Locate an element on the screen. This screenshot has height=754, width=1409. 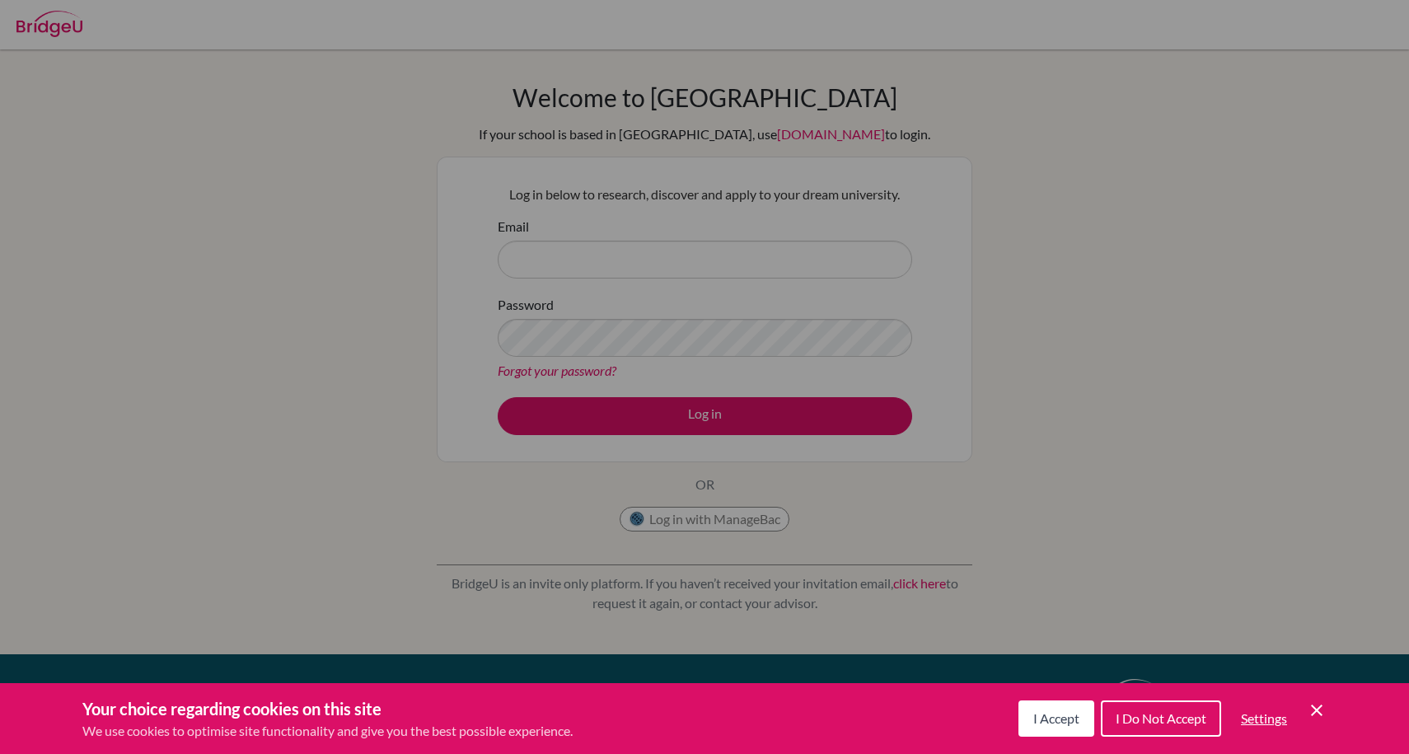
span: I Accept is located at coordinates (1056, 718).